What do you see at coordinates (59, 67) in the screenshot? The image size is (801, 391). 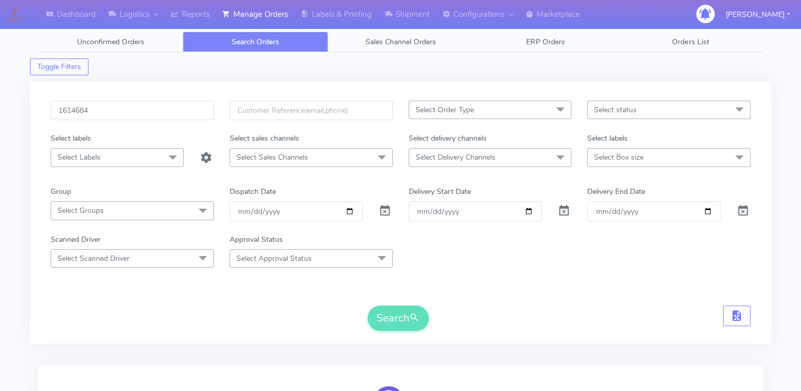 I see `button: Toggle Filters` at bounding box center [59, 67].